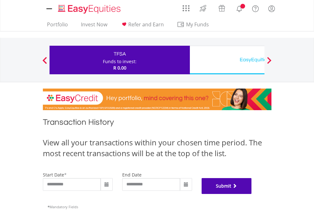  Describe the element at coordinates (269, 63) in the screenshot. I see `button: Next` at that location.